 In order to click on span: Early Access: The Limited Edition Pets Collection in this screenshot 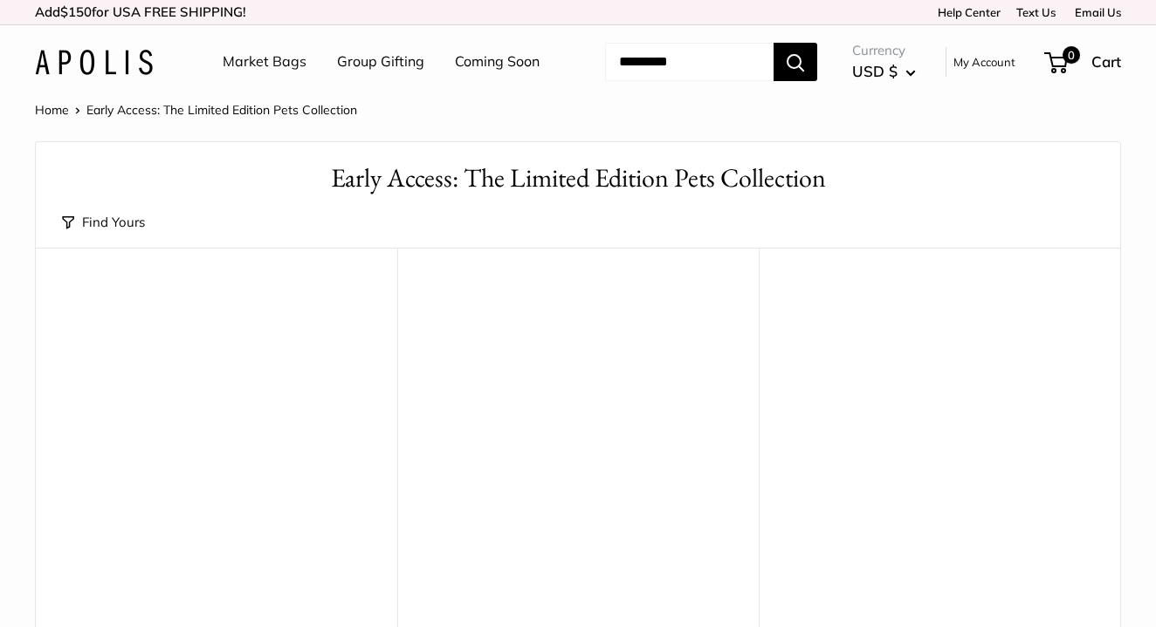, I will do `click(222, 110)`.